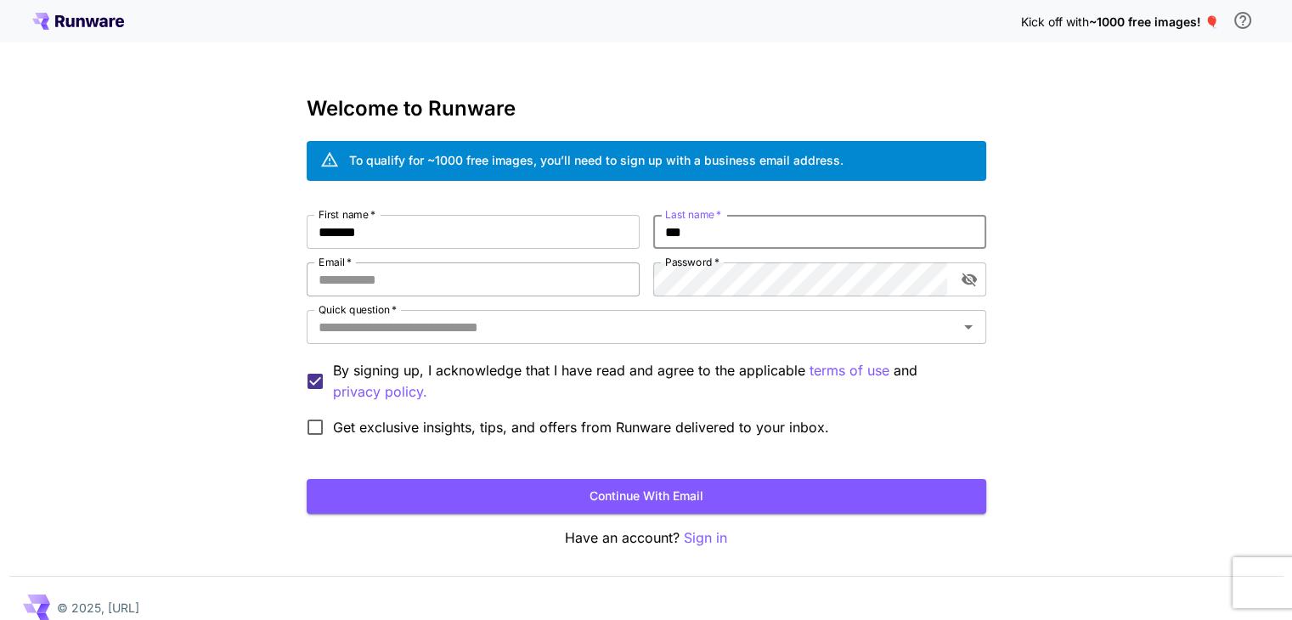 Image resolution: width=1292 pixels, height=620 pixels. What do you see at coordinates (646, 496) in the screenshot?
I see `button: Continue with email` at bounding box center [646, 496].